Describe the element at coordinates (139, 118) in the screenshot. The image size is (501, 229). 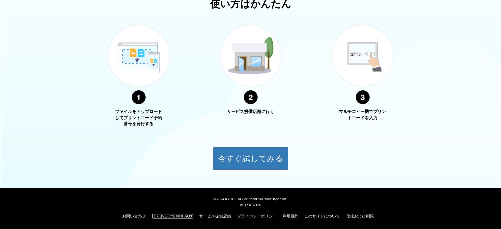
I see `p: ファイルをアップロードしてプリントコード予約番号を発行する` at that location.